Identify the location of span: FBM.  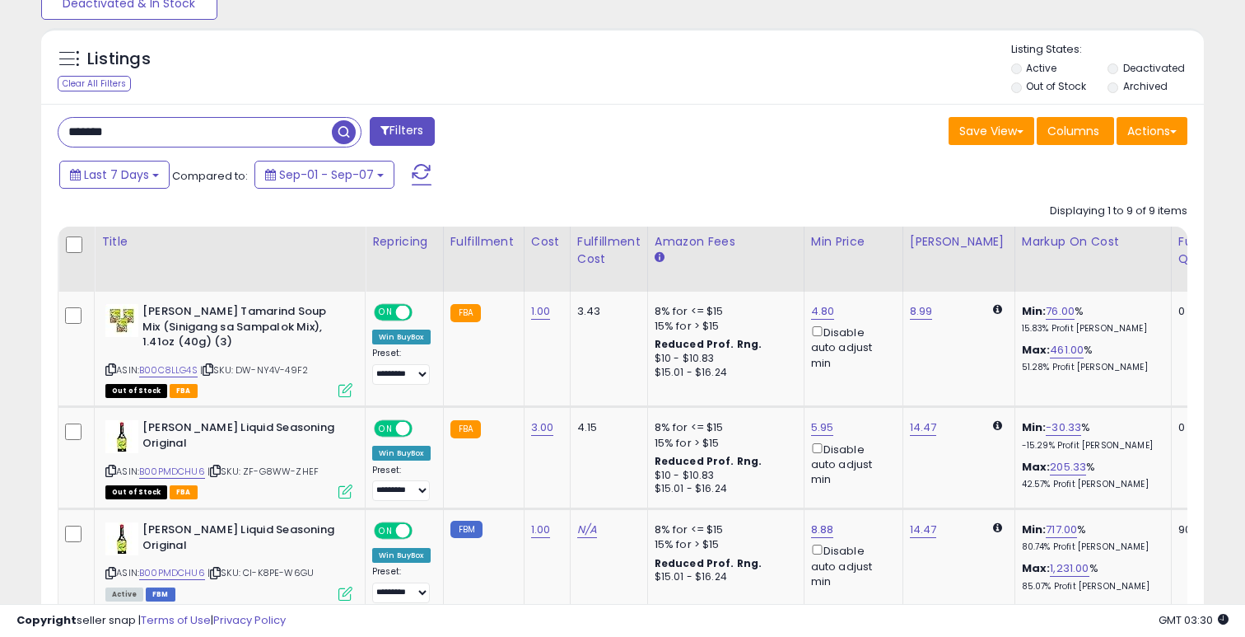
(161, 594).